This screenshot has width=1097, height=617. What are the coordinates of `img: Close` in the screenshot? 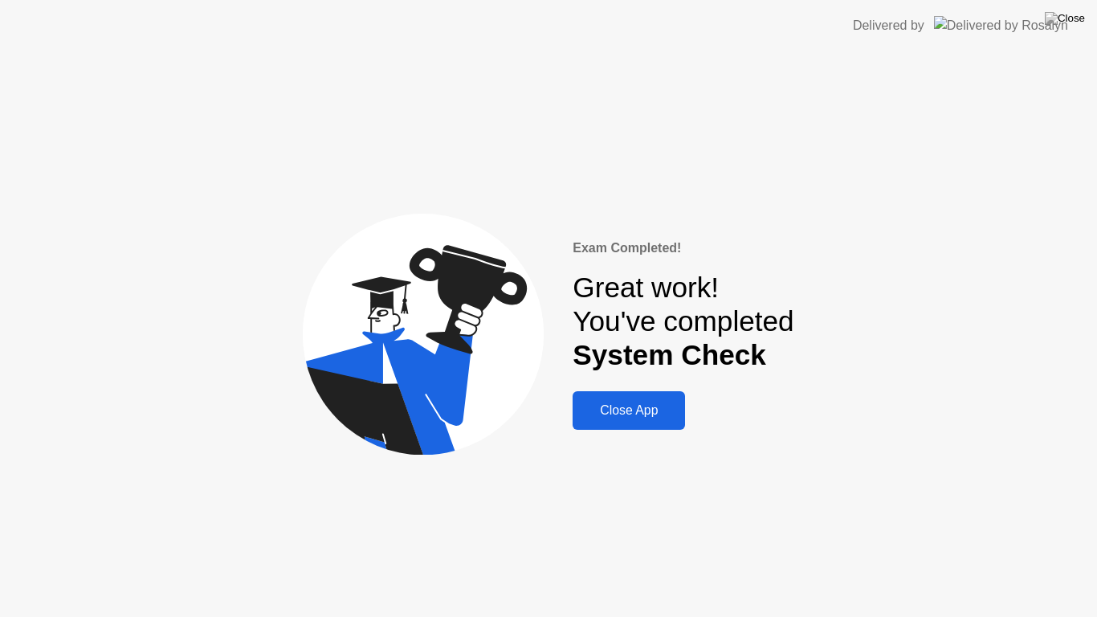 It's located at (1065, 18).